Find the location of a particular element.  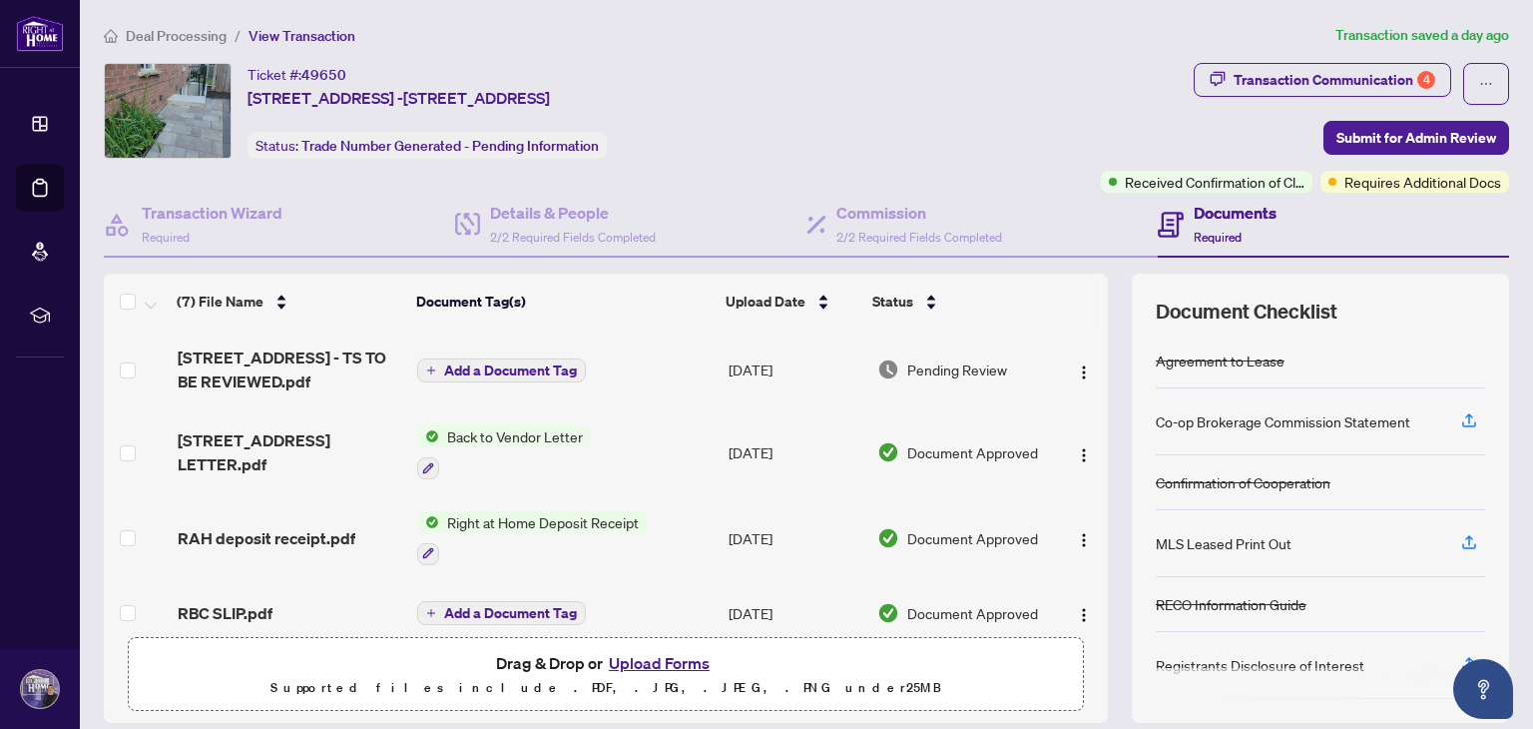

span: Upload Date is located at coordinates (766, 301).